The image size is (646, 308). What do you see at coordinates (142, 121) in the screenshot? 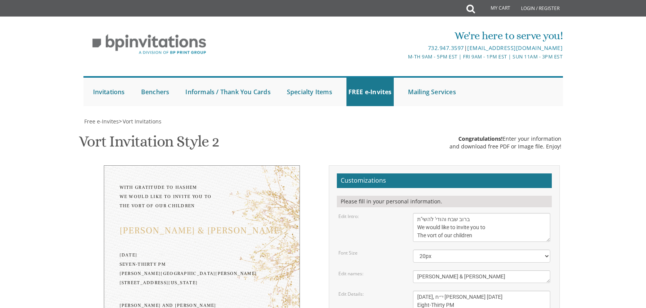
I see `span: Vort Invitations` at bounding box center [142, 121].